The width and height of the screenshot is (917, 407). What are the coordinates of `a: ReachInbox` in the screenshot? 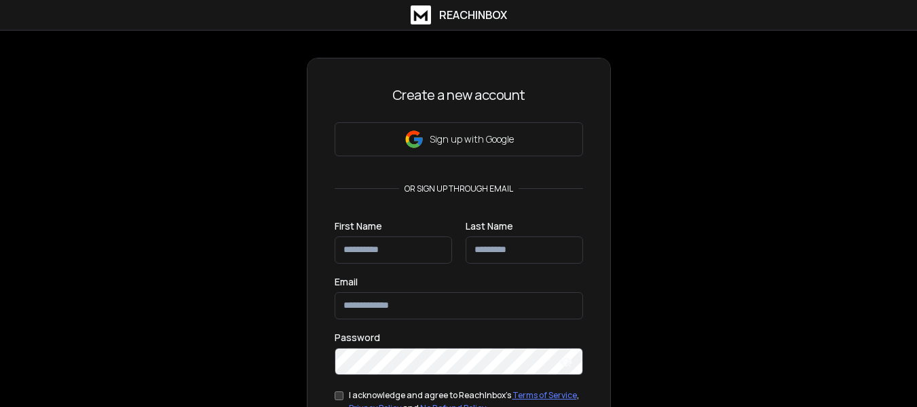 It's located at (459, 15).